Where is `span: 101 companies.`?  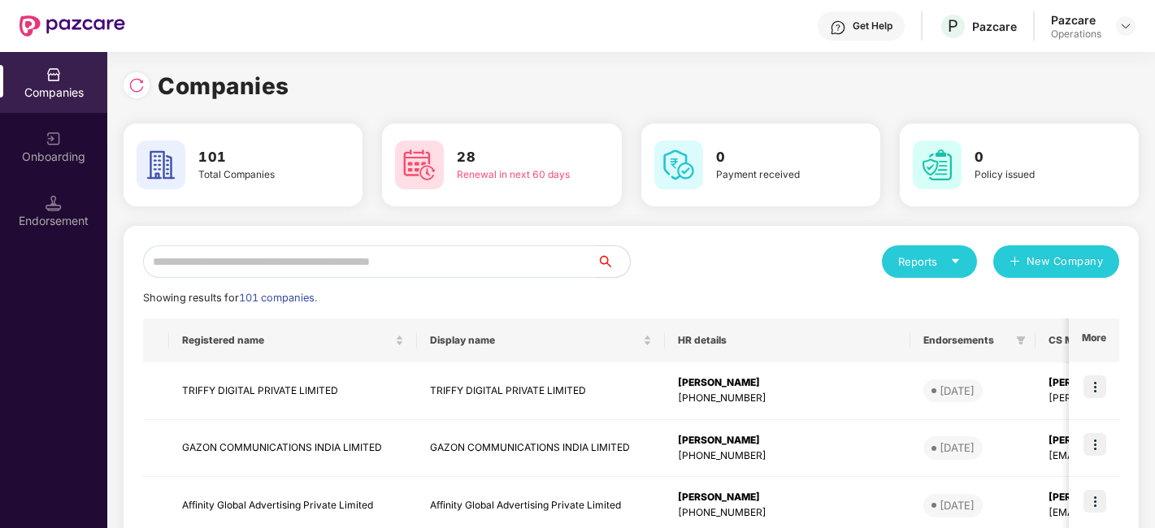 span: 101 companies. is located at coordinates (278, 298).